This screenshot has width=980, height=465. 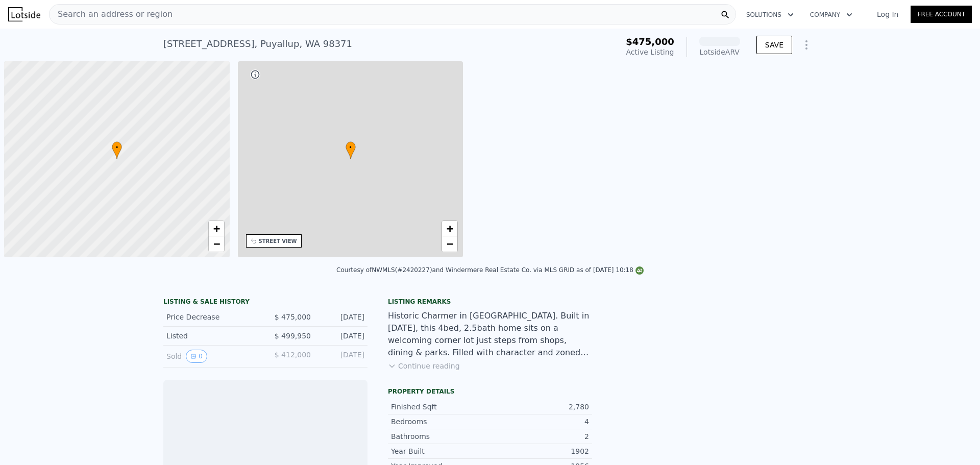 I want to click on button: View historical data, so click(x=196, y=356).